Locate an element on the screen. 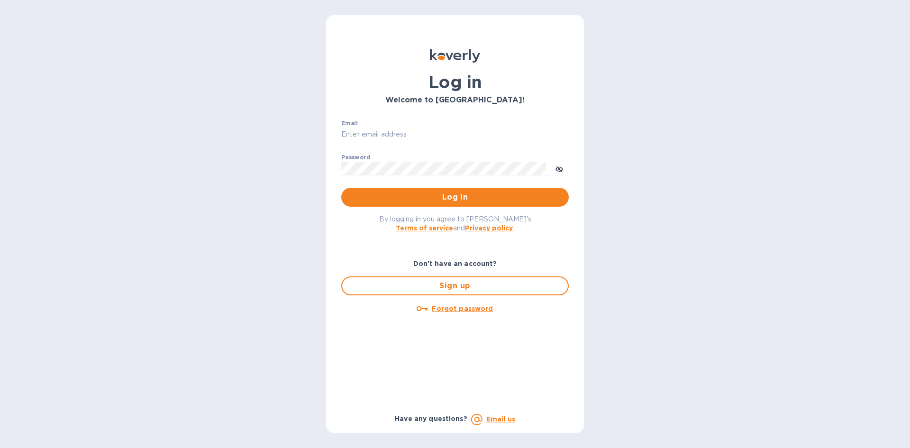 This screenshot has height=448, width=910. button: Log in is located at coordinates (455, 197).